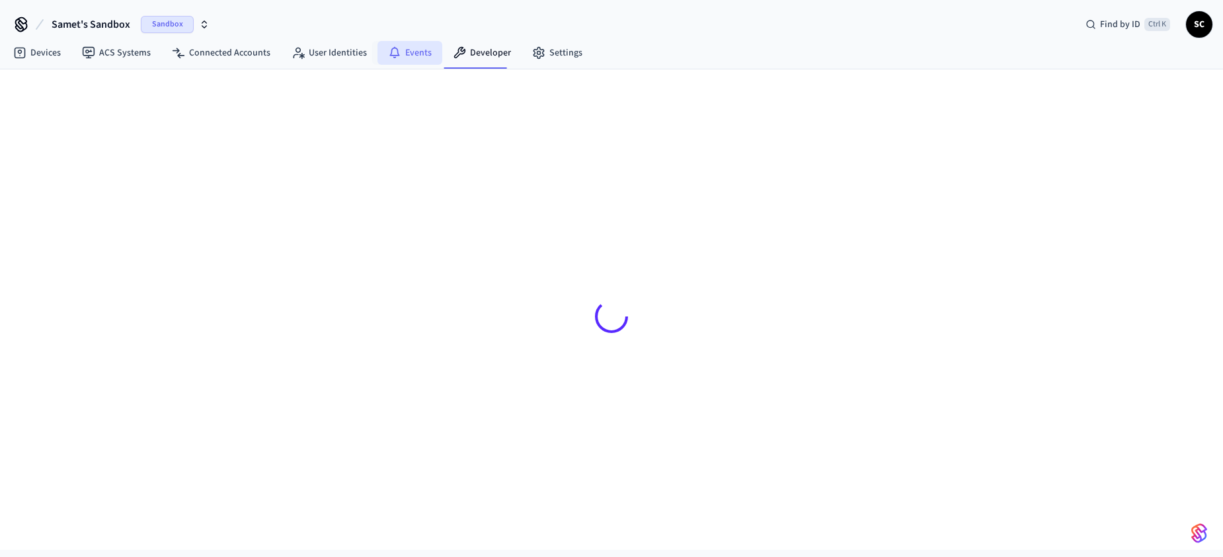  What do you see at coordinates (1199, 24) in the screenshot?
I see `button: SC` at bounding box center [1199, 24].